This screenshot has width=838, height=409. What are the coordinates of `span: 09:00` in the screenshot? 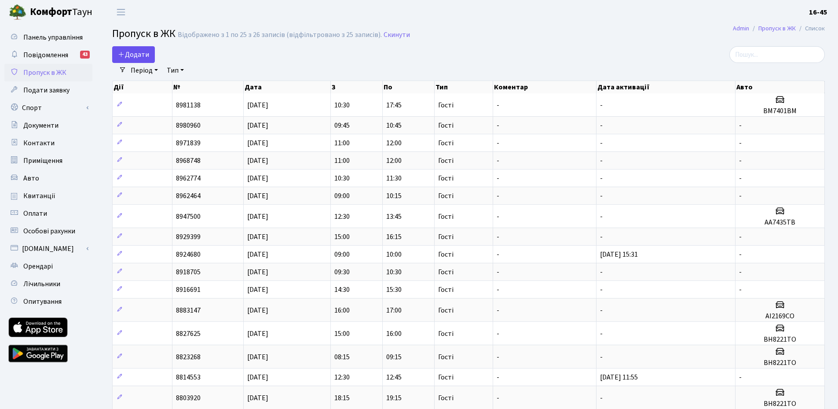 It's located at (342, 254).